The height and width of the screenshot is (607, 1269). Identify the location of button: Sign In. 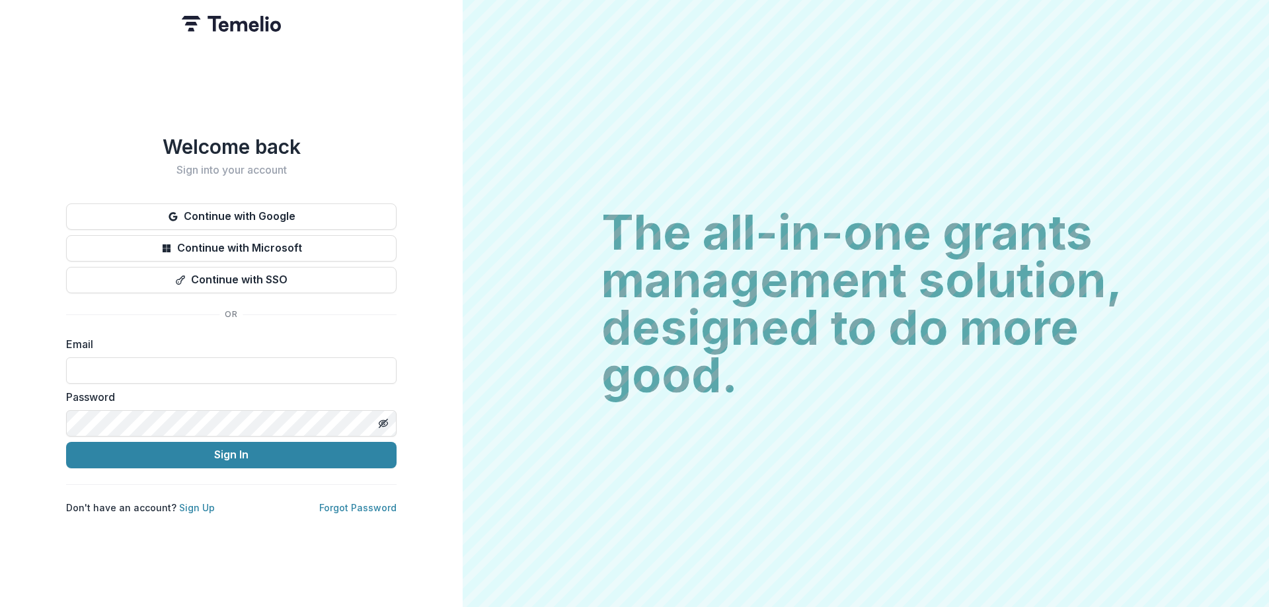
(231, 455).